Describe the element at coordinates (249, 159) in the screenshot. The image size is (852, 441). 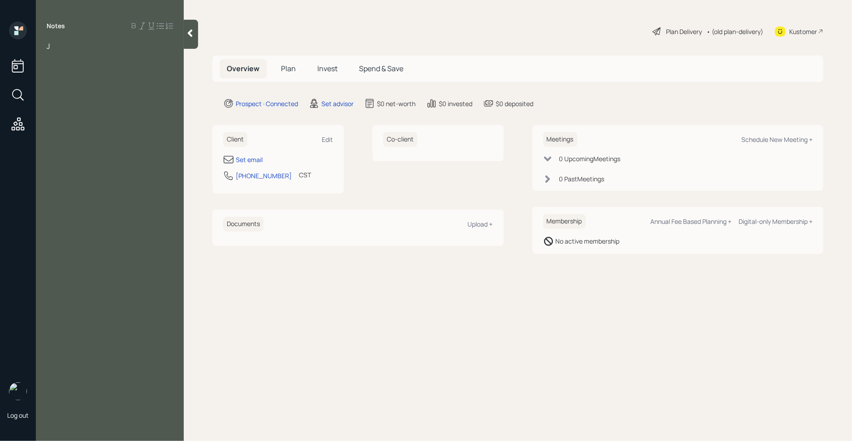
I see `div: Set email` at that location.